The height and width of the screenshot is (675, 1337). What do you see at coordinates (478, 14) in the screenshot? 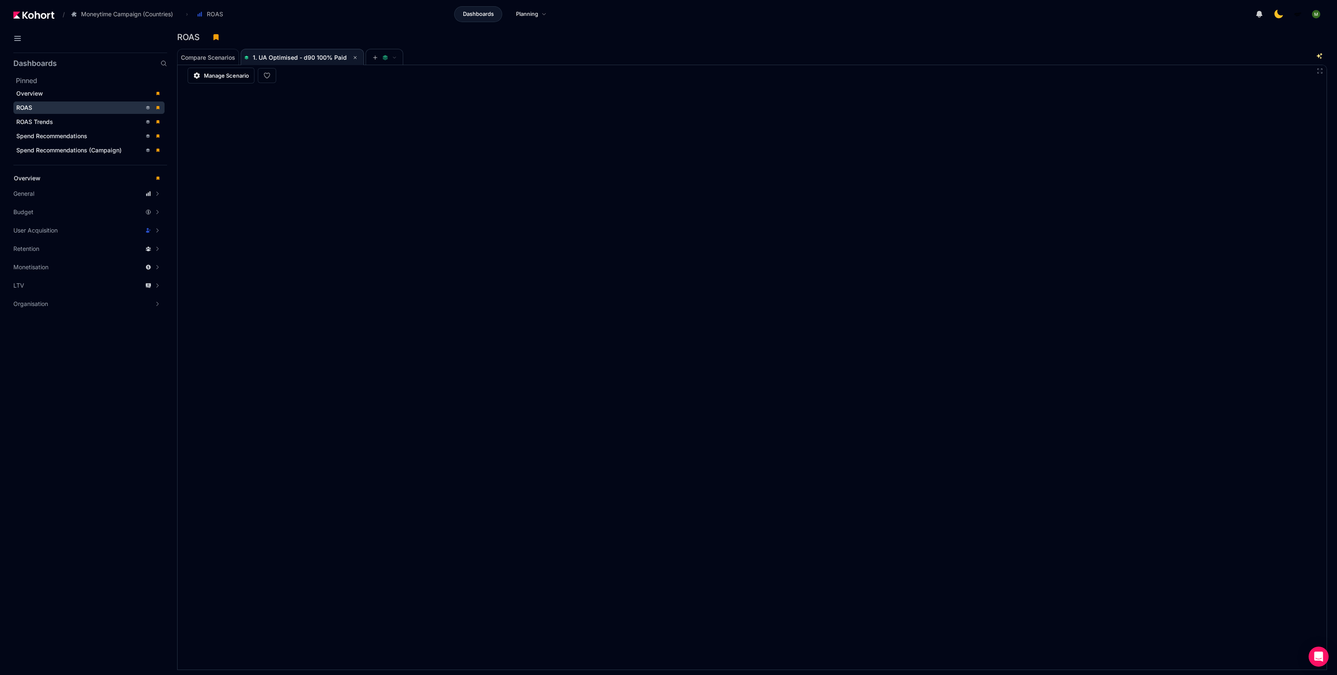
I see `a: Dashboards` at bounding box center [478, 14].